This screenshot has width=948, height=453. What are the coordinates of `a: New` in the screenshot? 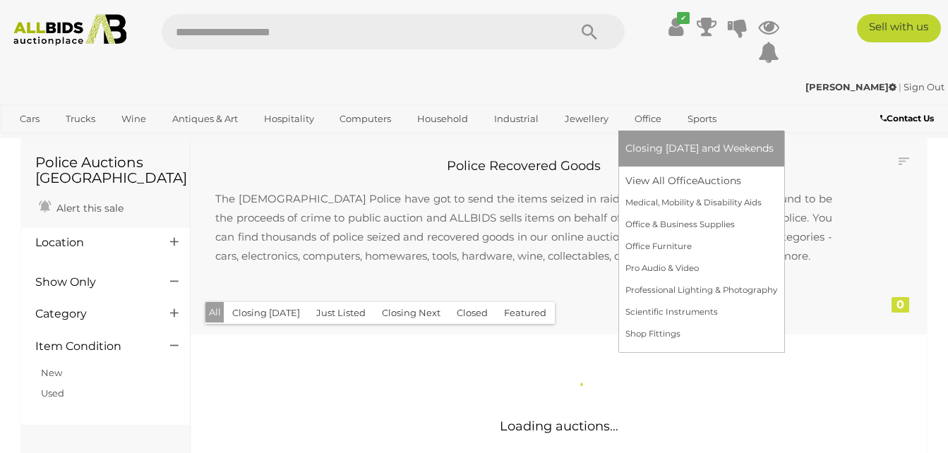 It's located at (52, 373).